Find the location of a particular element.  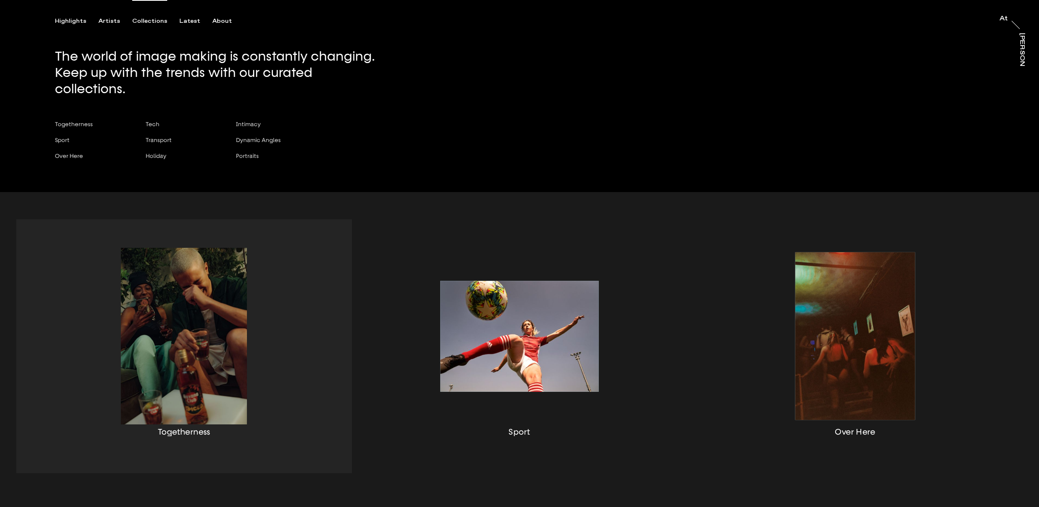

span: Over Here is located at coordinates (69, 156).